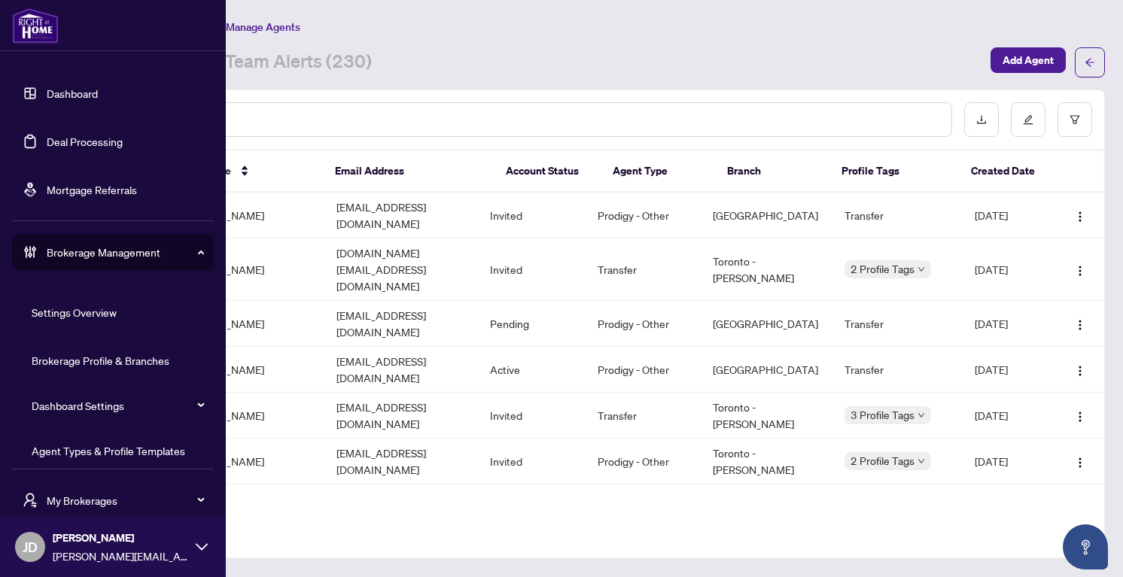 The height and width of the screenshot is (577, 1123). What do you see at coordinates (547, 172) in the screenshot?
I see `th: Account Status` at bounding box center [547, 172].